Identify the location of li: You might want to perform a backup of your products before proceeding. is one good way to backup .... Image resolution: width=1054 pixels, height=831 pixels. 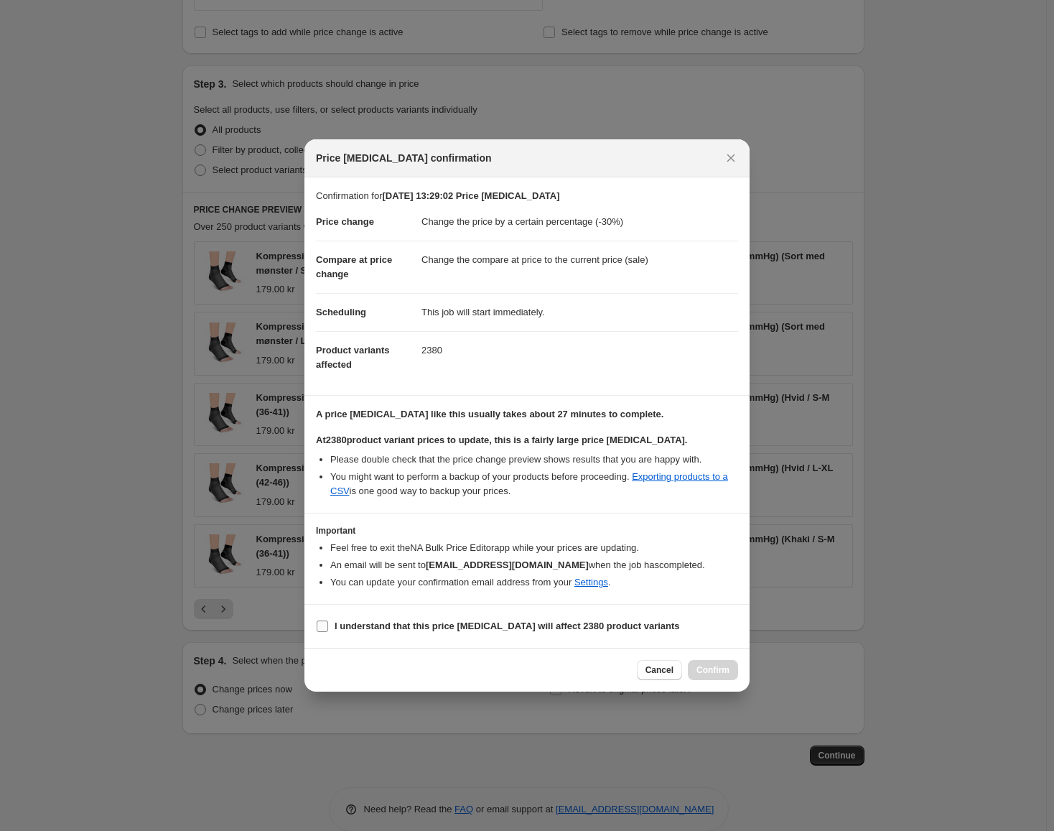
(534, 484).